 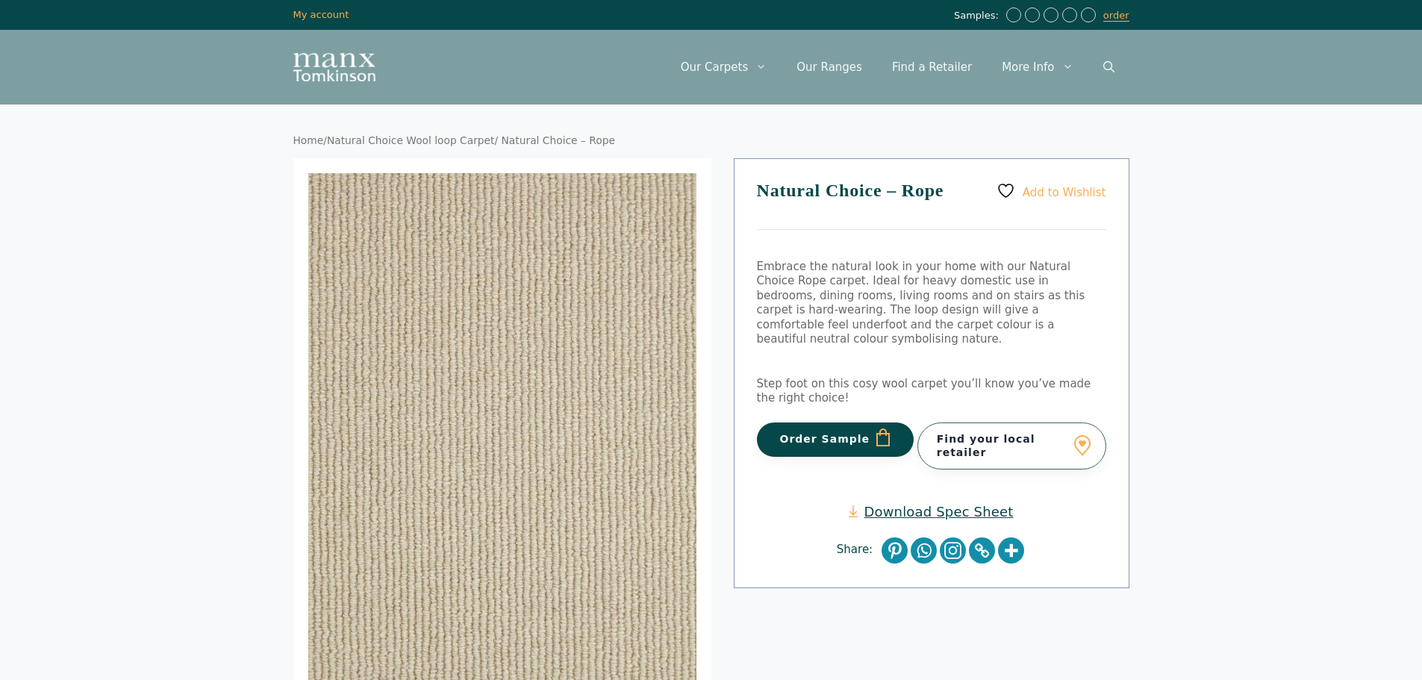 What do you see at coordinates (978, 16) in the screenshot?
I see `span: Samples:` at bounding box center [978, 16].